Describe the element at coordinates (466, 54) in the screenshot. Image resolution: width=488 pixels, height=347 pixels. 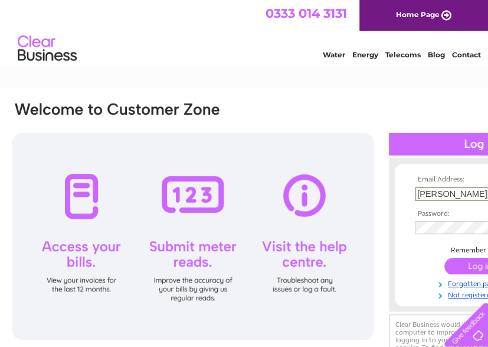
I see `a: Contact` at that location.